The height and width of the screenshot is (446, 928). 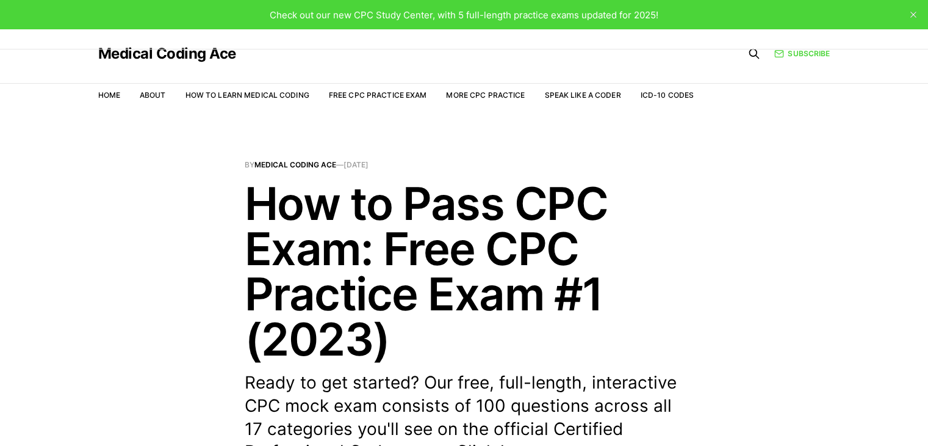 I want to click on span: By —, so click(x=465, y=165).